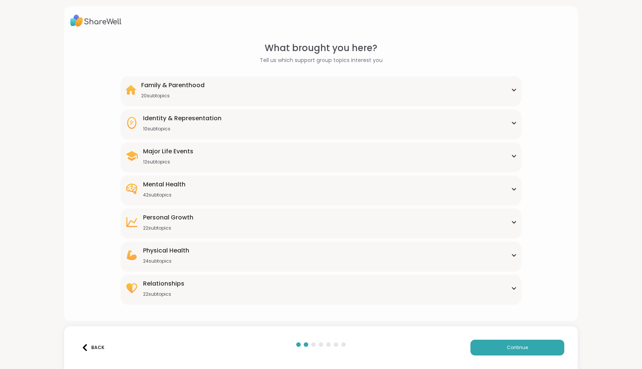 This screenshot has width=642, height=369. I want to click on span: What brought you here?, so click(321, 48).